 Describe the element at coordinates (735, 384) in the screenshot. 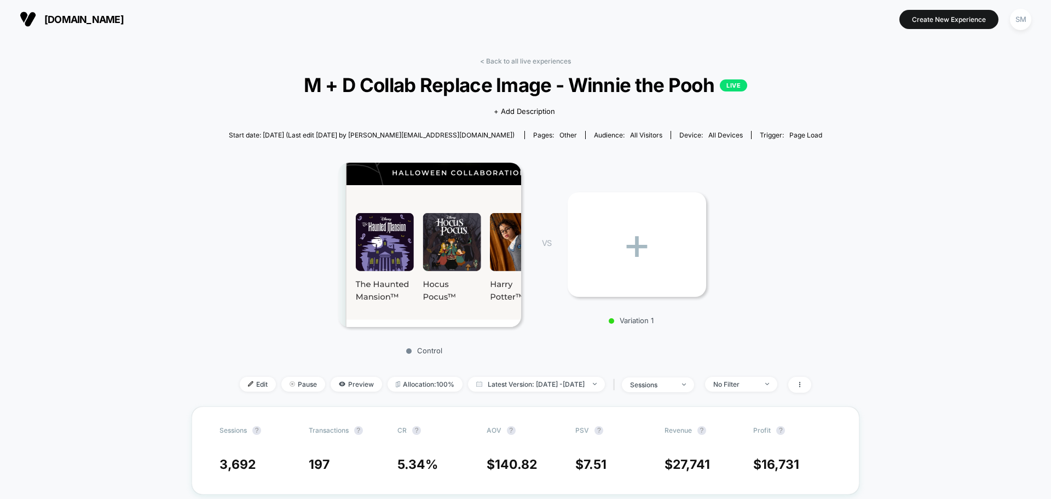

I see `div: No Filter` at that location.